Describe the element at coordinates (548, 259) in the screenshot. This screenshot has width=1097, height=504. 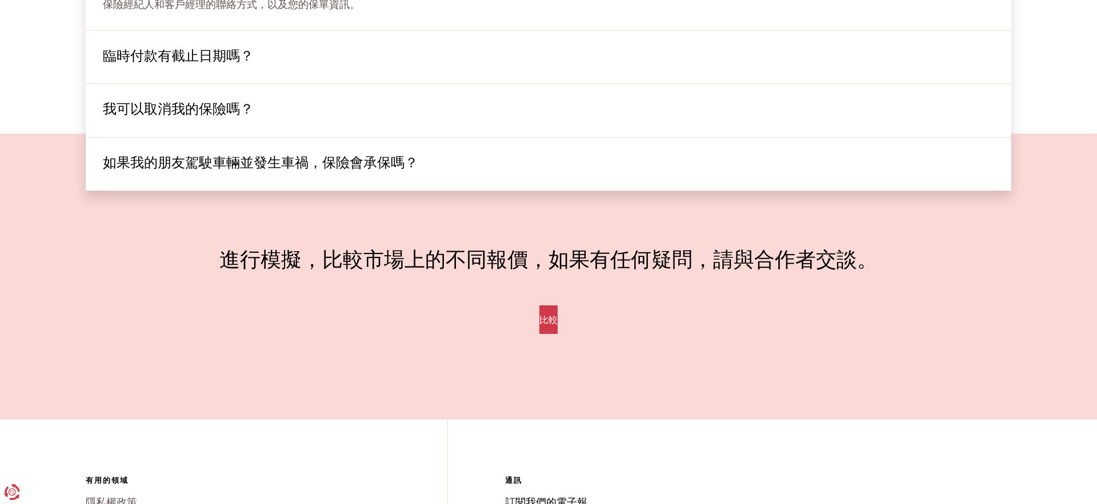
I see `font: 進行模擬，比較市場上的不同報價，如果有任何疑問，請與合作者交談。` at that location.